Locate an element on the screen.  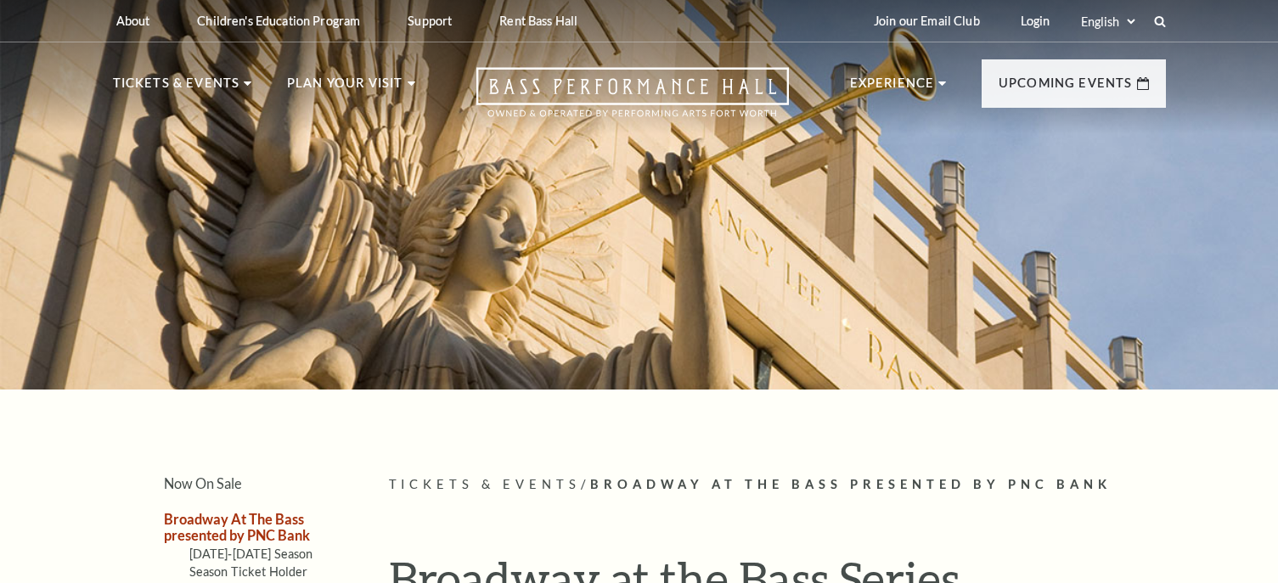
p: Upcoming Events is located at coordinates (1066, 88).